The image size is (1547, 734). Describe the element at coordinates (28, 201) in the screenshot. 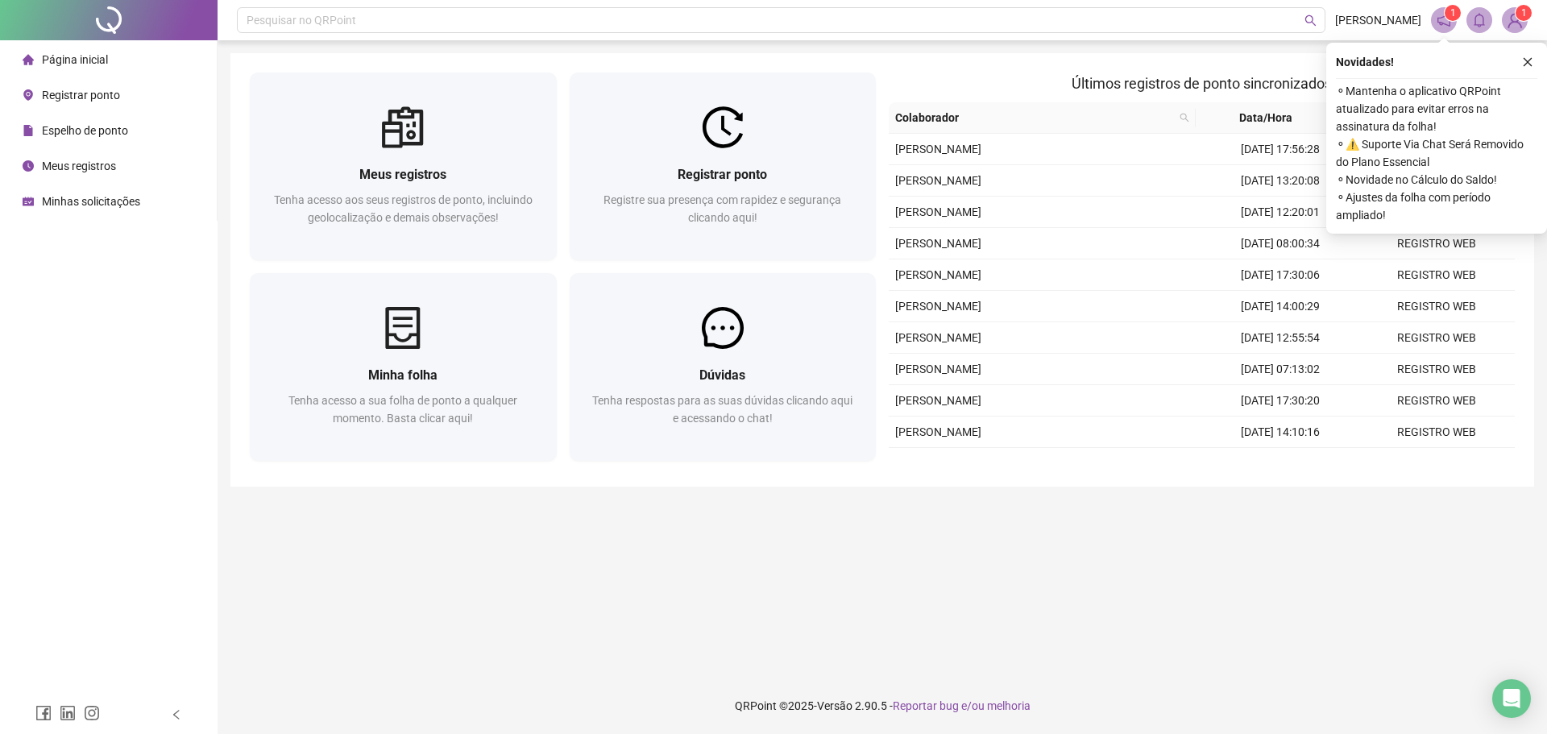

I see `span: schedule` at that location.